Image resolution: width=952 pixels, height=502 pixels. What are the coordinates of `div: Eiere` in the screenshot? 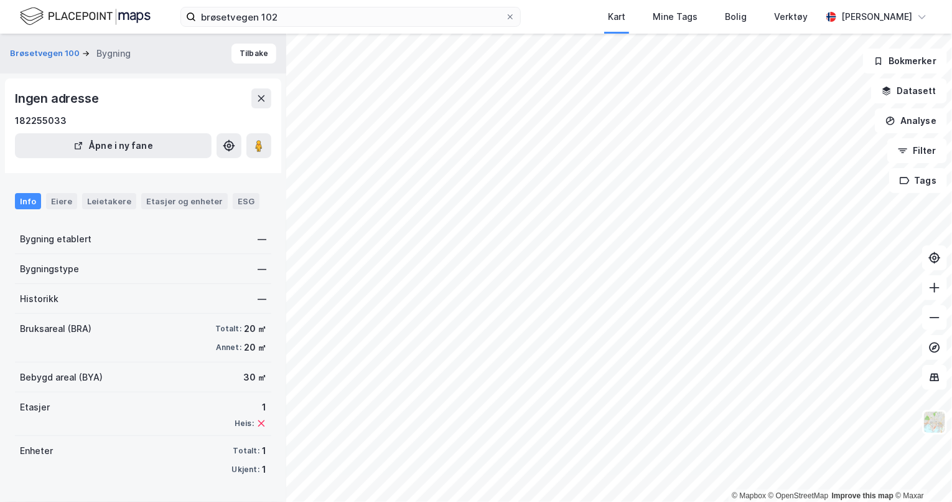 It's located at (62, 201).